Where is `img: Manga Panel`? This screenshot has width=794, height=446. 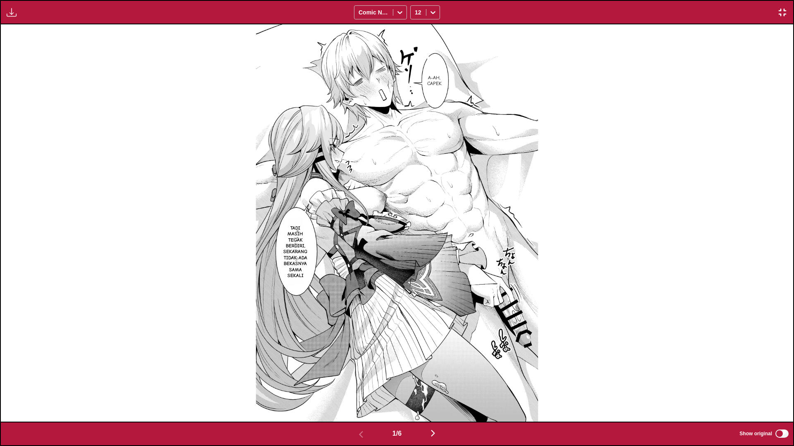 img: Manga Panel is located at coordinates (396, 223).